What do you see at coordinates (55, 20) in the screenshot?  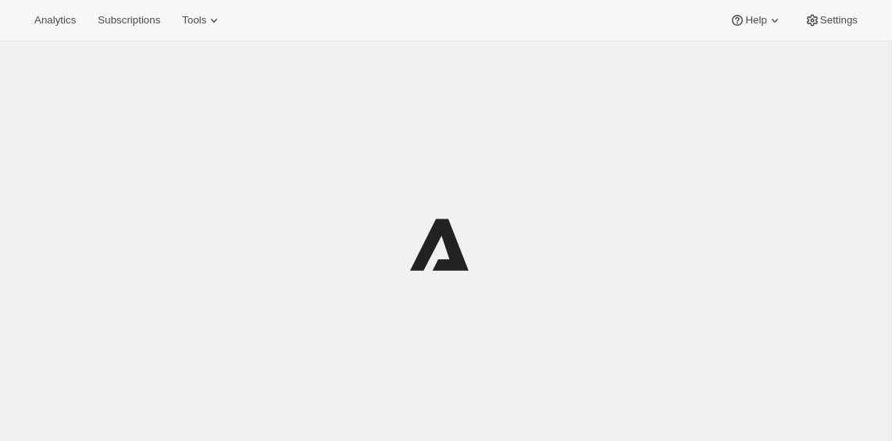 I see `button: Analytics` at bounding box center [55, 20].